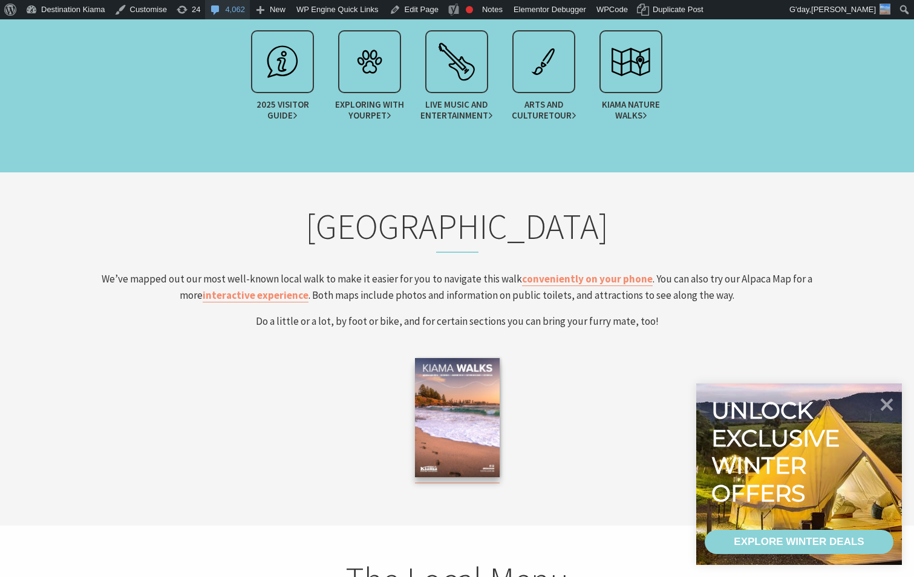 The width and height of the screenshot is (914, 577). I want to click on img: petcare.svg, so click(369, 62).